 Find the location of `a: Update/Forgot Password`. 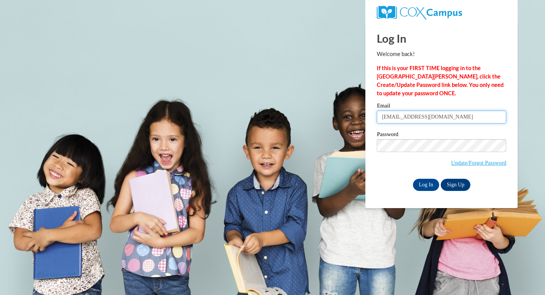

a: Update/Forgot Password is located at coordinates (478, 163).